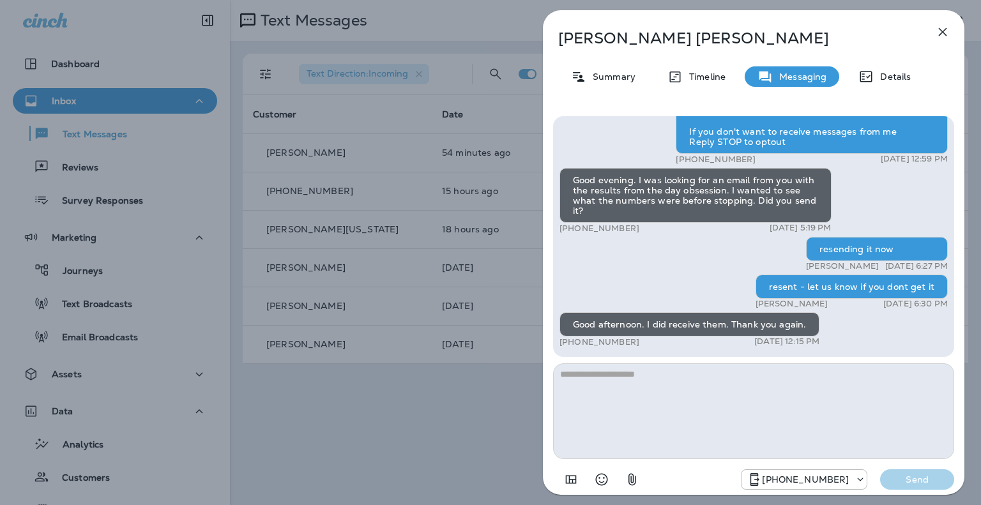  What do you see at coordinates (799, 77) in the screenshot?
I see `p: Messaging` at bounding box center [799, 77].